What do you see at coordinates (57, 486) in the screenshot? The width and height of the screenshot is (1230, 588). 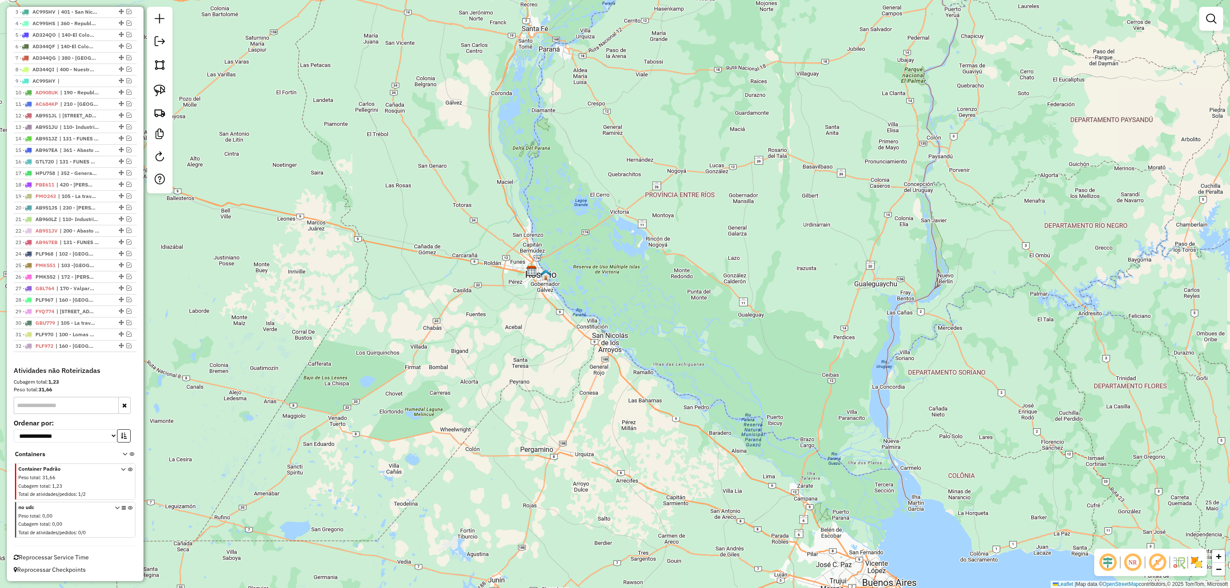 I see `span: 1,23` at bounding box center [57, 486].